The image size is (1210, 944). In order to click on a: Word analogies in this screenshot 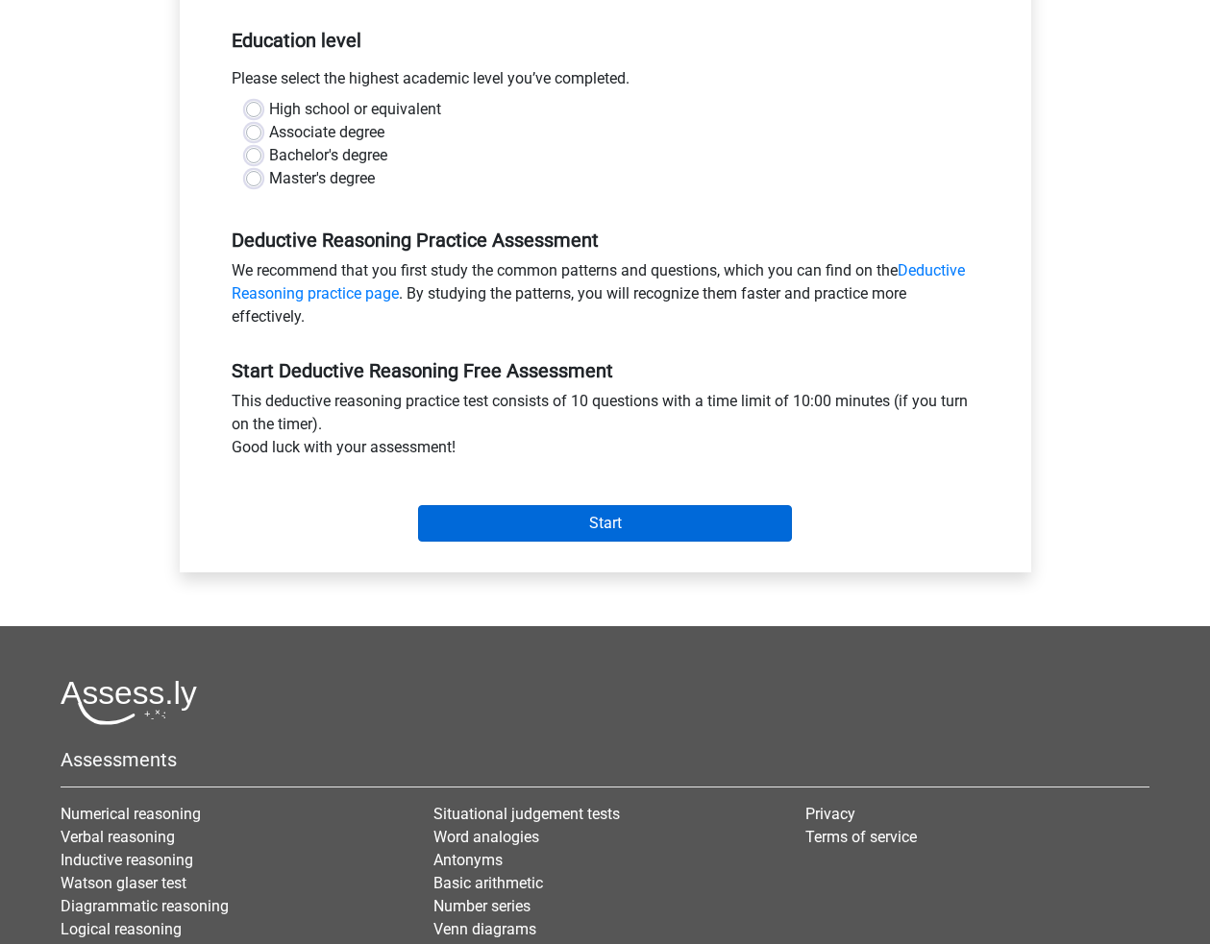, I will do `click(486, 837)`.